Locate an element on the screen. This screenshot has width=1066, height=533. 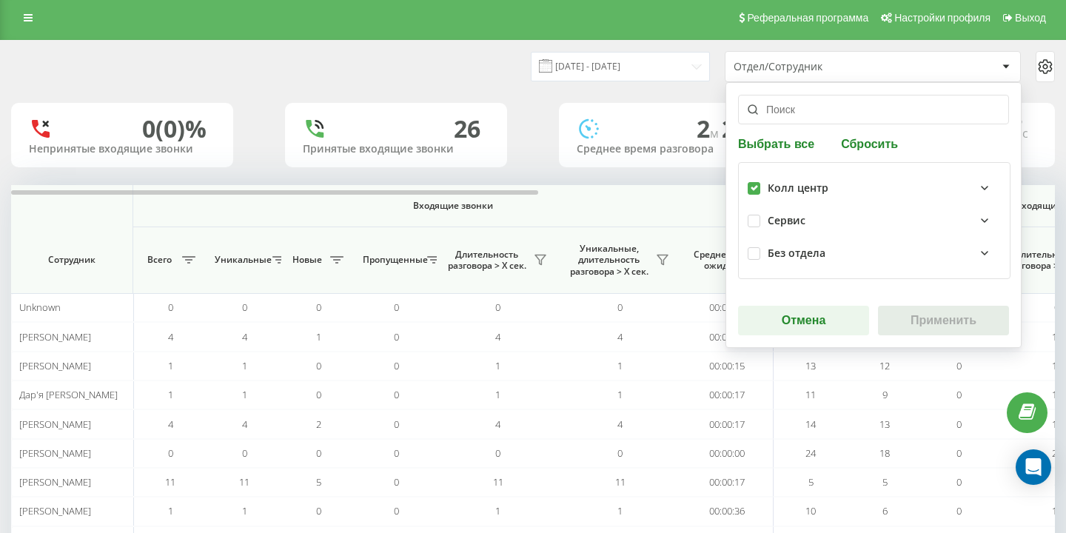
span: 12 is located at coordinates (885, 366).